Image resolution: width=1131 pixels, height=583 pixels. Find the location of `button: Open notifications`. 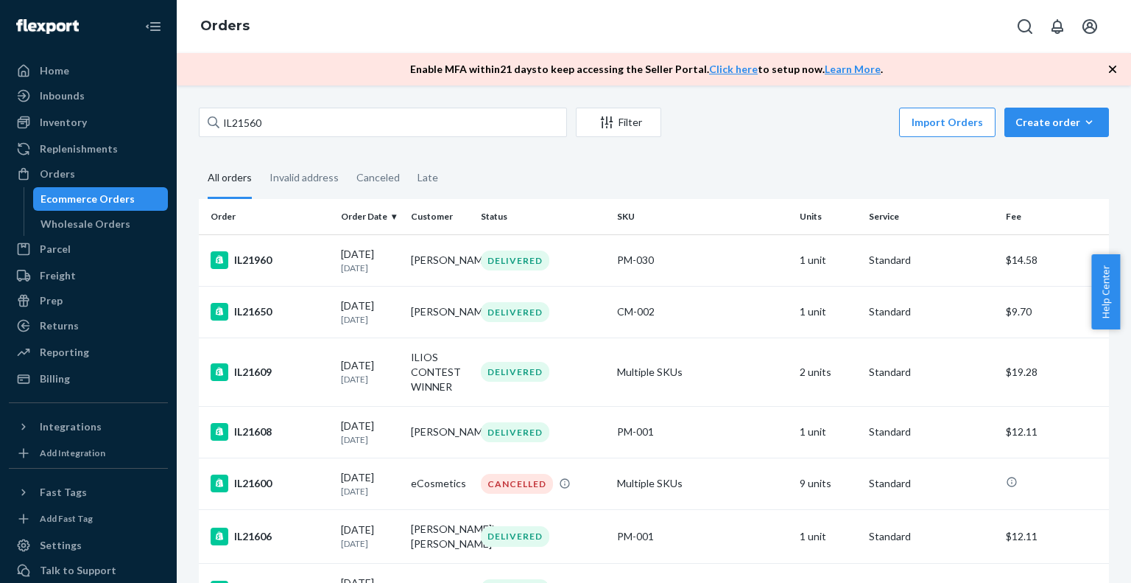

button: Open notifications is located at coordinates (1058, 27).